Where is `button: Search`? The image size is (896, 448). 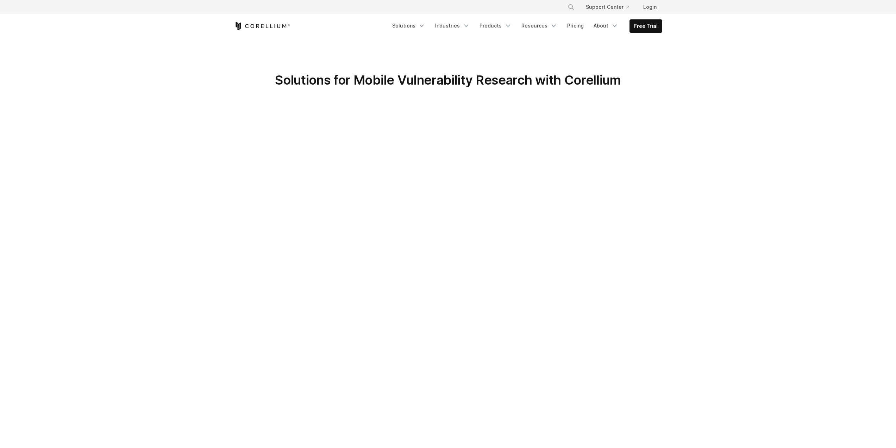
button: Search is located at coordinates (571, 7).